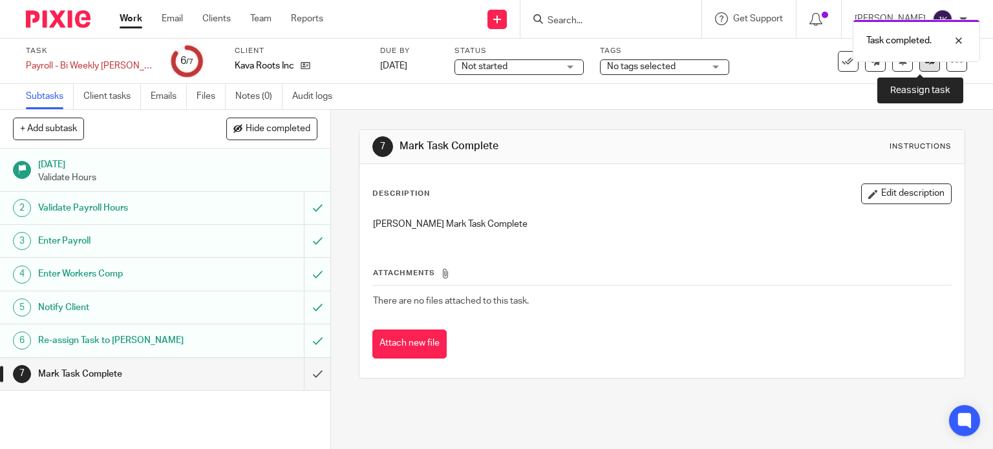 The image size is (993, 449). I want to click on img: svg%3E, so click(942, 19).